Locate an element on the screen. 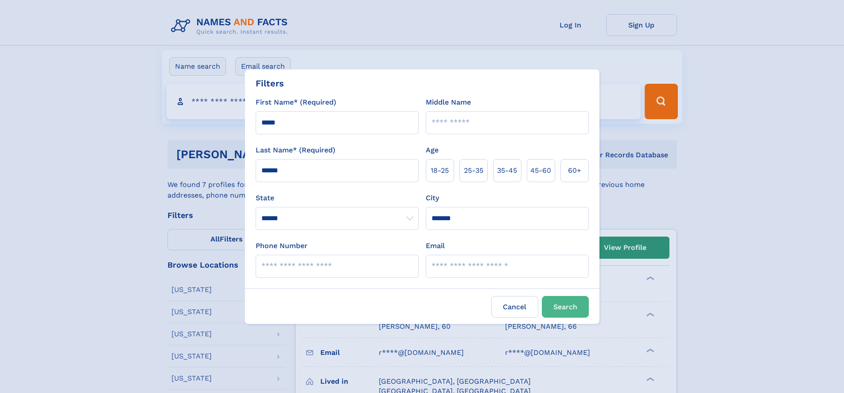  label: Last Name* (Required) is located at coordinates (295, 150).